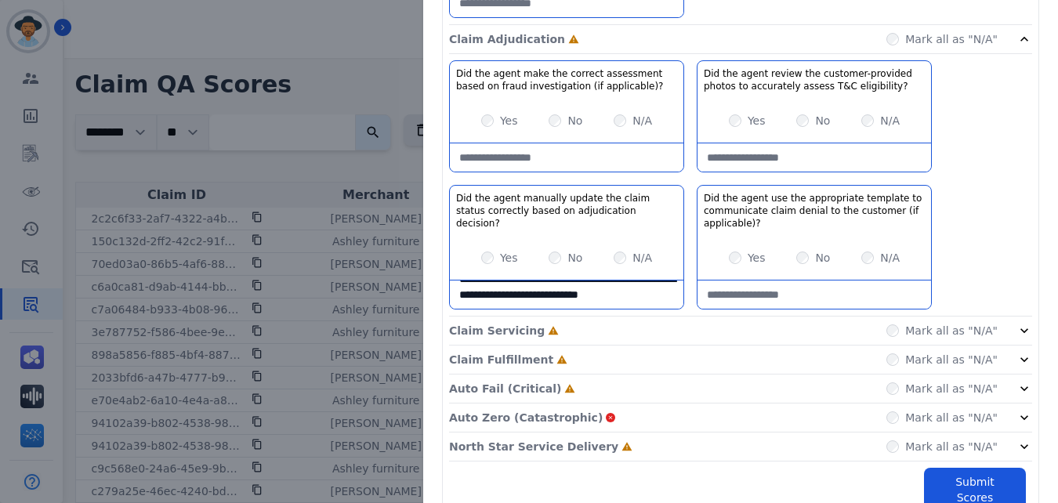 Image resolution: width=1058 pixels, height=503 pixels. What do you see at coordinates (507, 39) in the screenshot?
I see `p: Claim Adjudication` at bounding box center [507, 39].